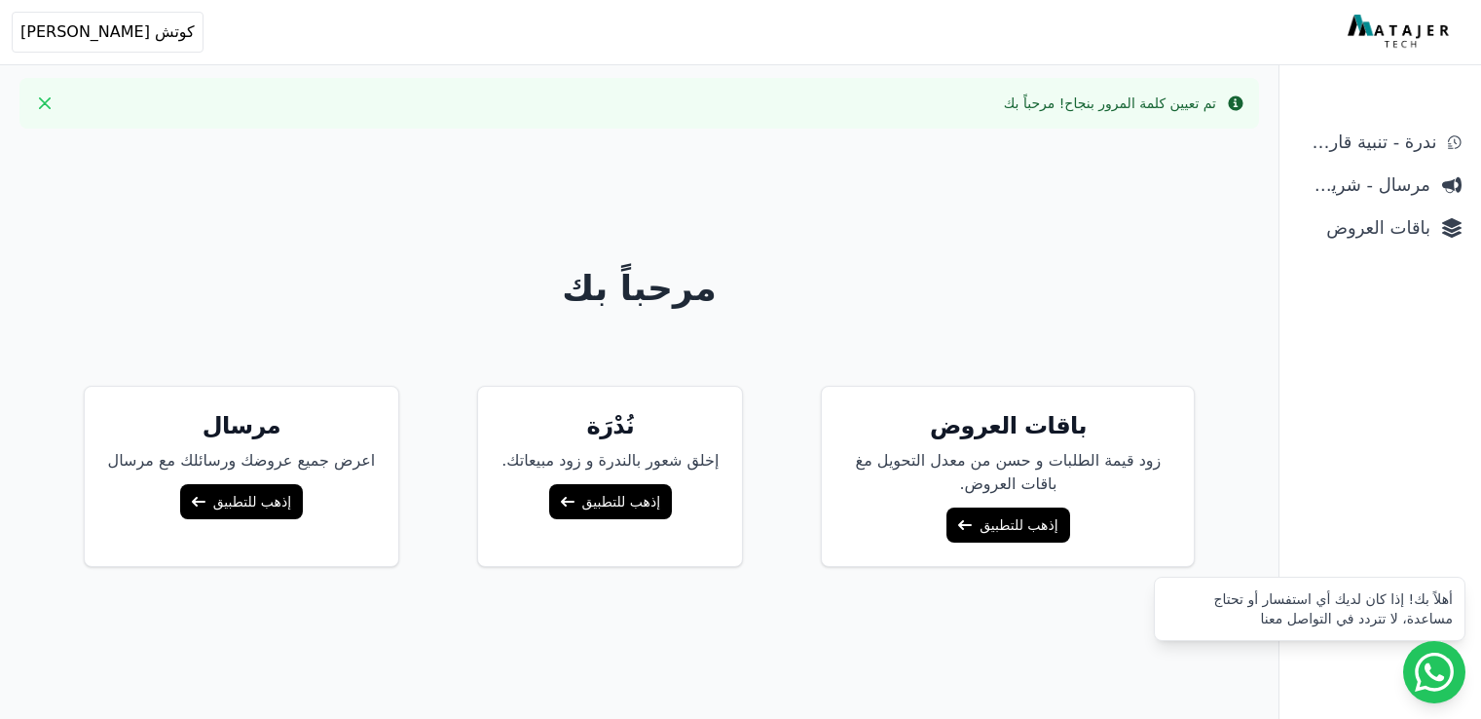 The height and width of the screenshot is (719, 1481). What do you see at coordinates (1310, 609) in the screenshot?
I see `div: أهلاً بك! إذا كان لديك أي استفسار أو تحتاج مساعدة، لا تتردد في التواصل معنا` at bounding box center [1310, 609].